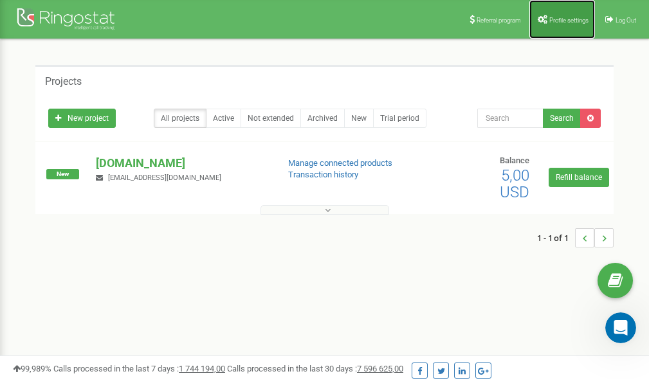 This screenshot has width=649, height=385. Describe the element at coordinates (626, 20) in the screenshot. I see `span: Log Out` at that location.